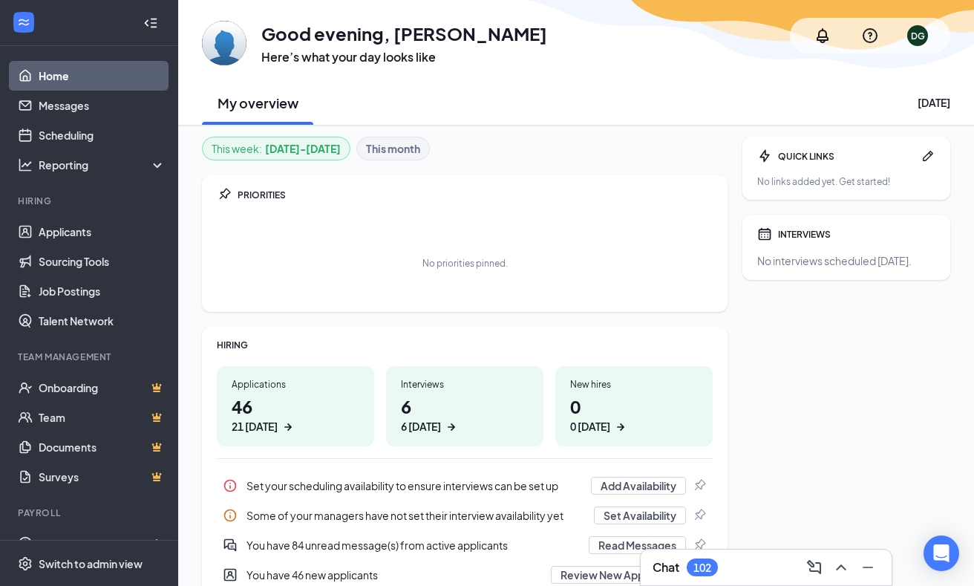 Image resolution: width=974 pixels, height=586 pixels. Describe the element at coordinates (814, 567) in the screenshot. I see `button: ComposeMessage` at that location.